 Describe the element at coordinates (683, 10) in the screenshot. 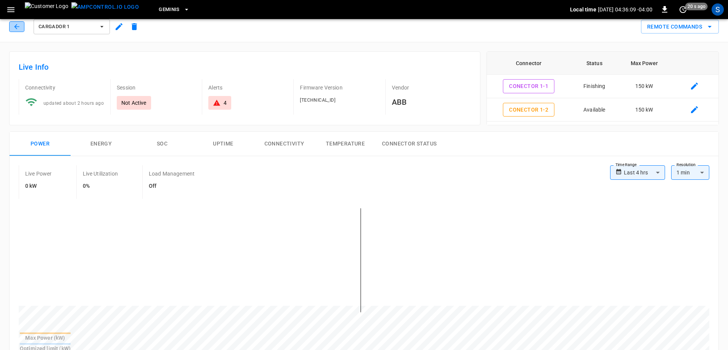

I see `button: set refresh interval` at that location.